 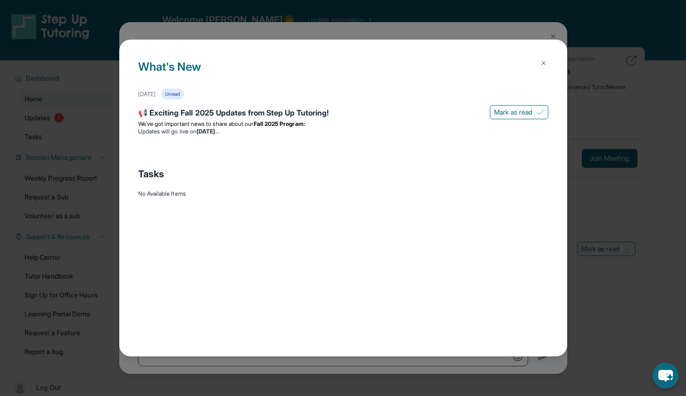 What do you see at coordinates (343, 194) in the screenshot?
I see `div: No Available Items` at bounding box center [343, 194].